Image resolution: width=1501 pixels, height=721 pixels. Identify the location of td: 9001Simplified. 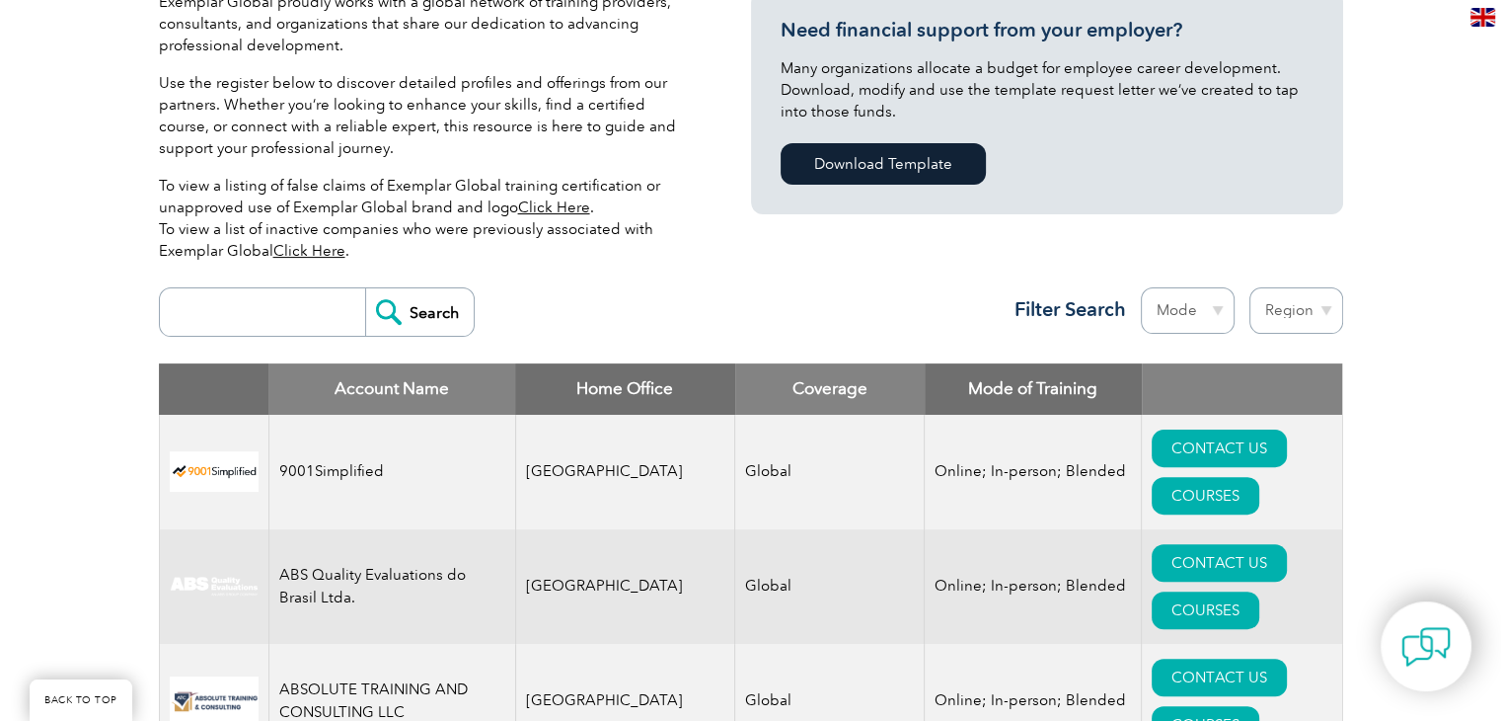
(392, 472).